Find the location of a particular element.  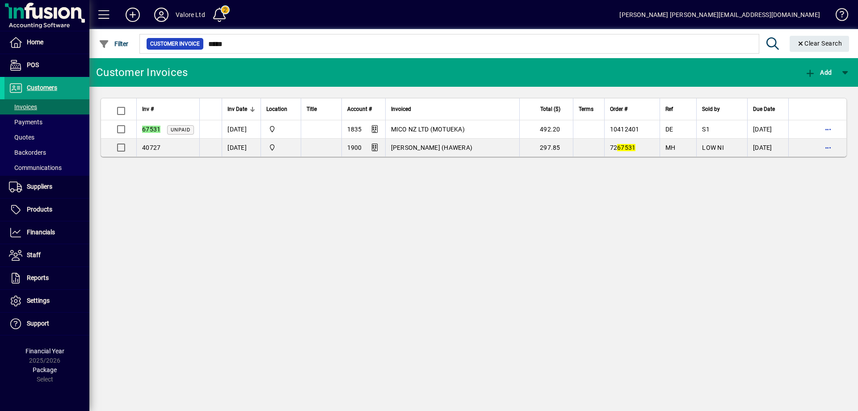

a: Home is located at coordinates (47, 42).